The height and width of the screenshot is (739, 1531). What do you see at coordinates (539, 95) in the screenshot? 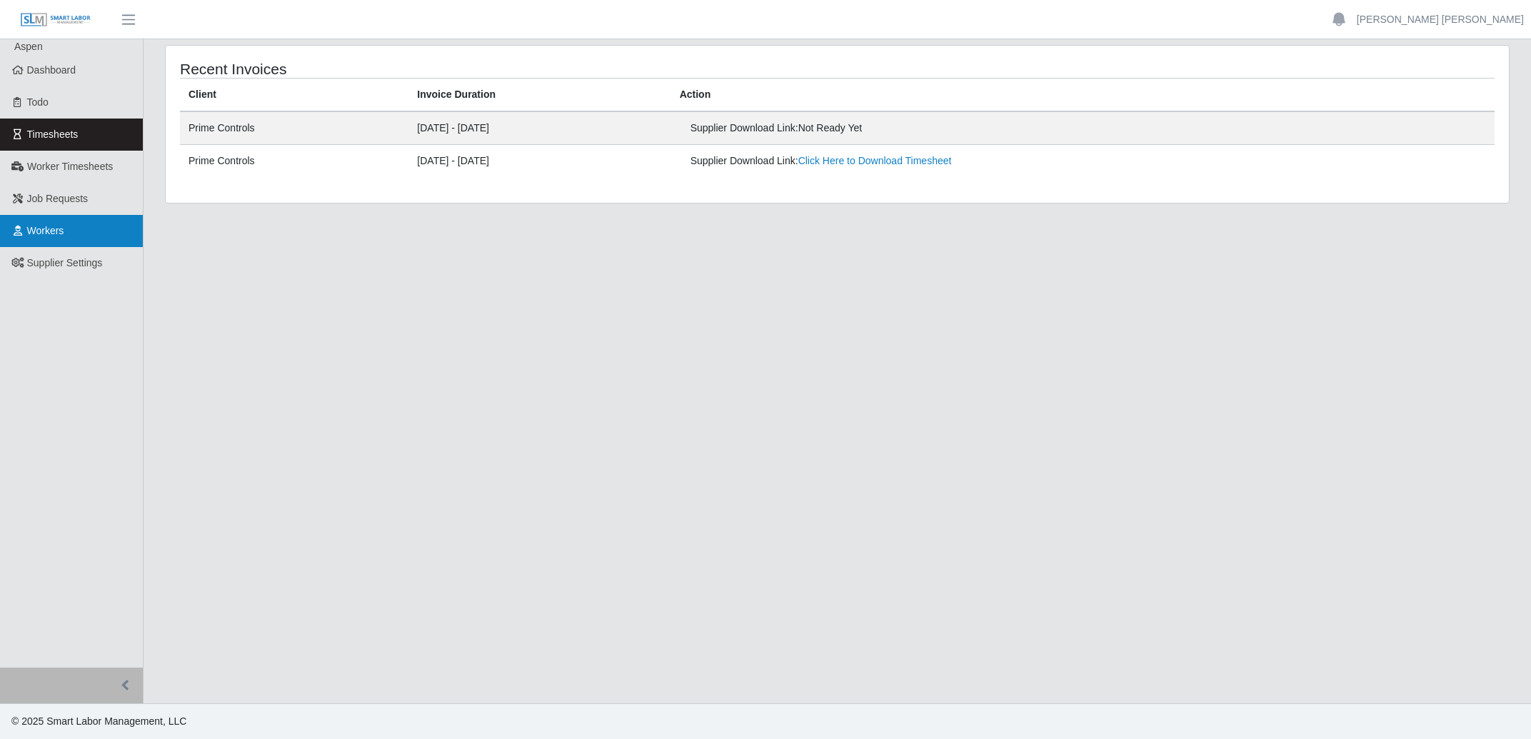
I see `th: Invoice Duration` at bounding box center [539, 95].